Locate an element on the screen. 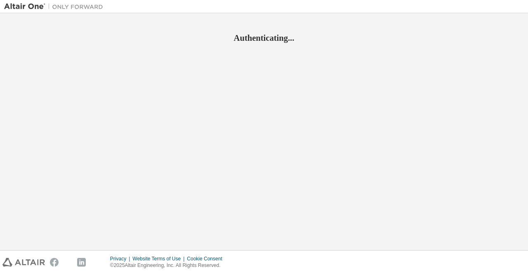 The height and width of the screenshot is (274, 528). div: Website Terms of Use is located at coordinates (160, 259).